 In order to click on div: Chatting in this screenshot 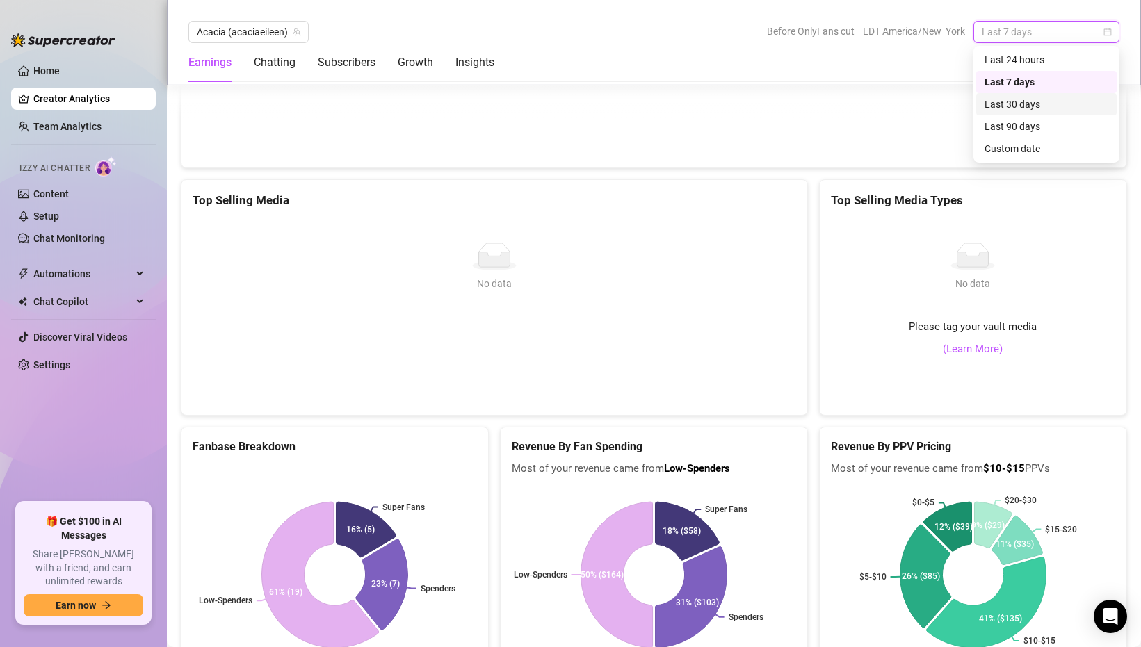, I will do `click(275, 63)`.